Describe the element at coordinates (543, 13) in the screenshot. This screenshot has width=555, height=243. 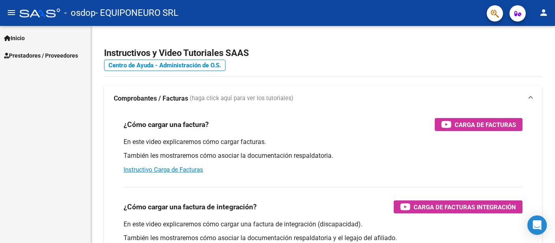
I see `mat-icon: person` at that location.